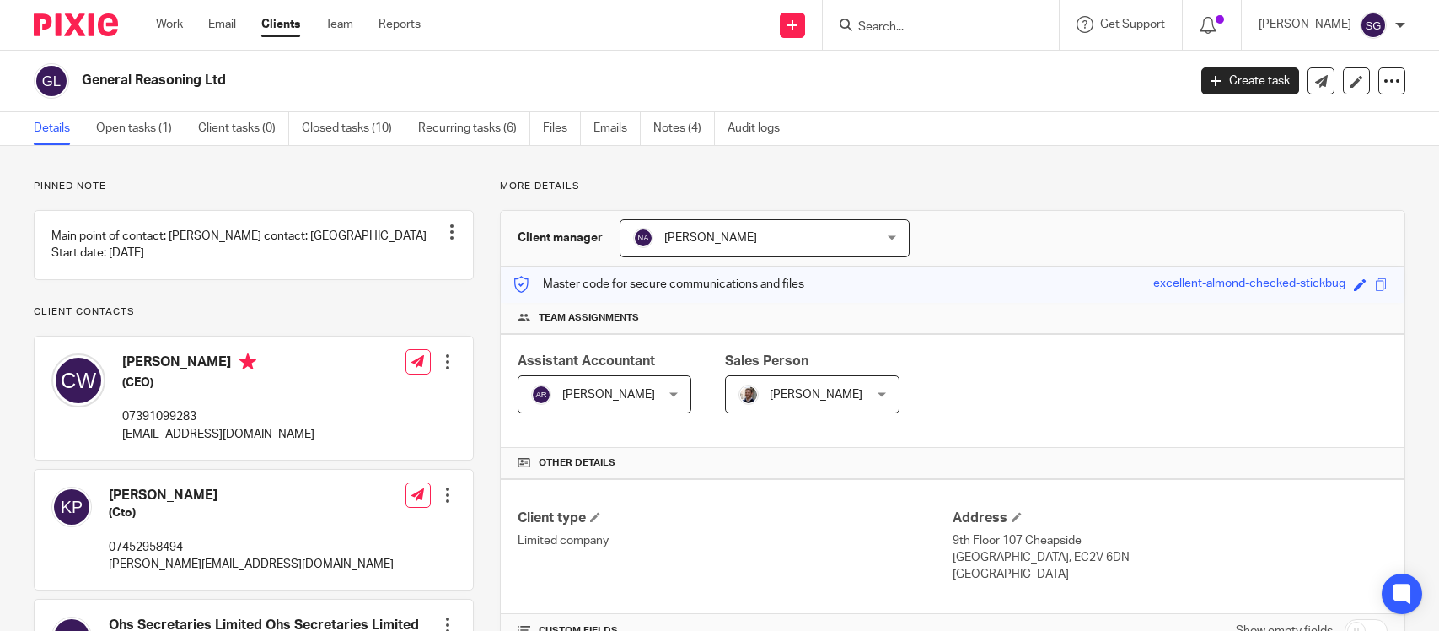  What do you see at coordinates (586, 361) in the screenshot?
I see `span: Assistant Accountant` at bounding box center [586, 361].